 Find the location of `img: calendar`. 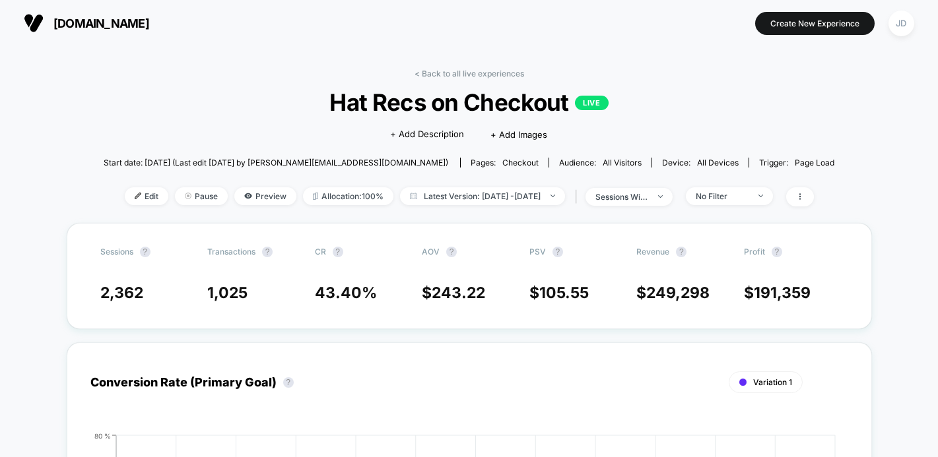

img: calendar is located at coordinates (413, 196).